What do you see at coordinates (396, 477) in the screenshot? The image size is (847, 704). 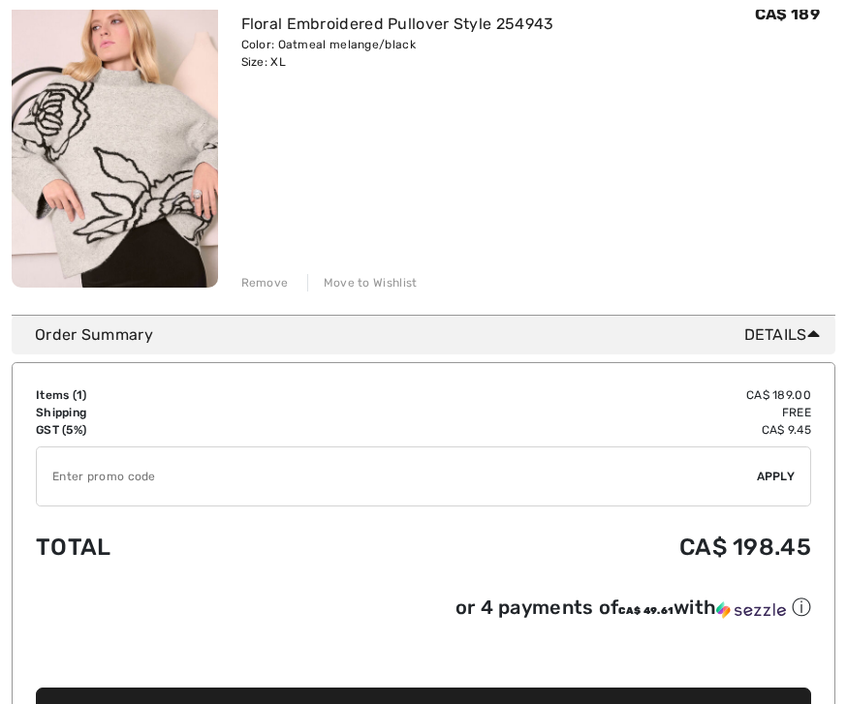 I see `input: Promo code` at bounding box center [396, 477].